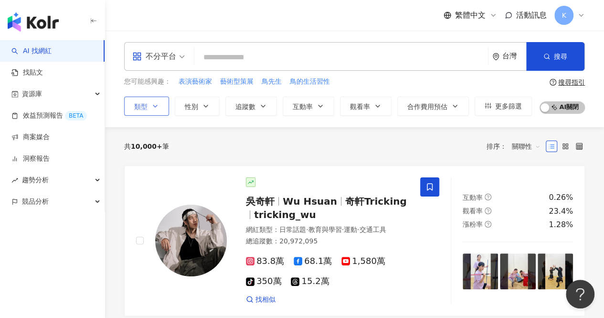 This screenshot has height=318, width=604. I want to click on span: rise, so click(15, 180).